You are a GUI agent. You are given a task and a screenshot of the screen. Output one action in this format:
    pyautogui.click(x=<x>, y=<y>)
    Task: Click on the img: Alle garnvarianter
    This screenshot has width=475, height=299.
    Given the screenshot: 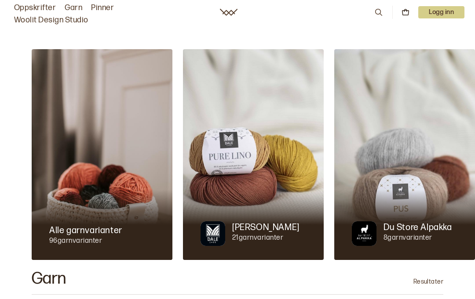 What is the action you would take?
    pyautogui.click(x=102, y=155)
    